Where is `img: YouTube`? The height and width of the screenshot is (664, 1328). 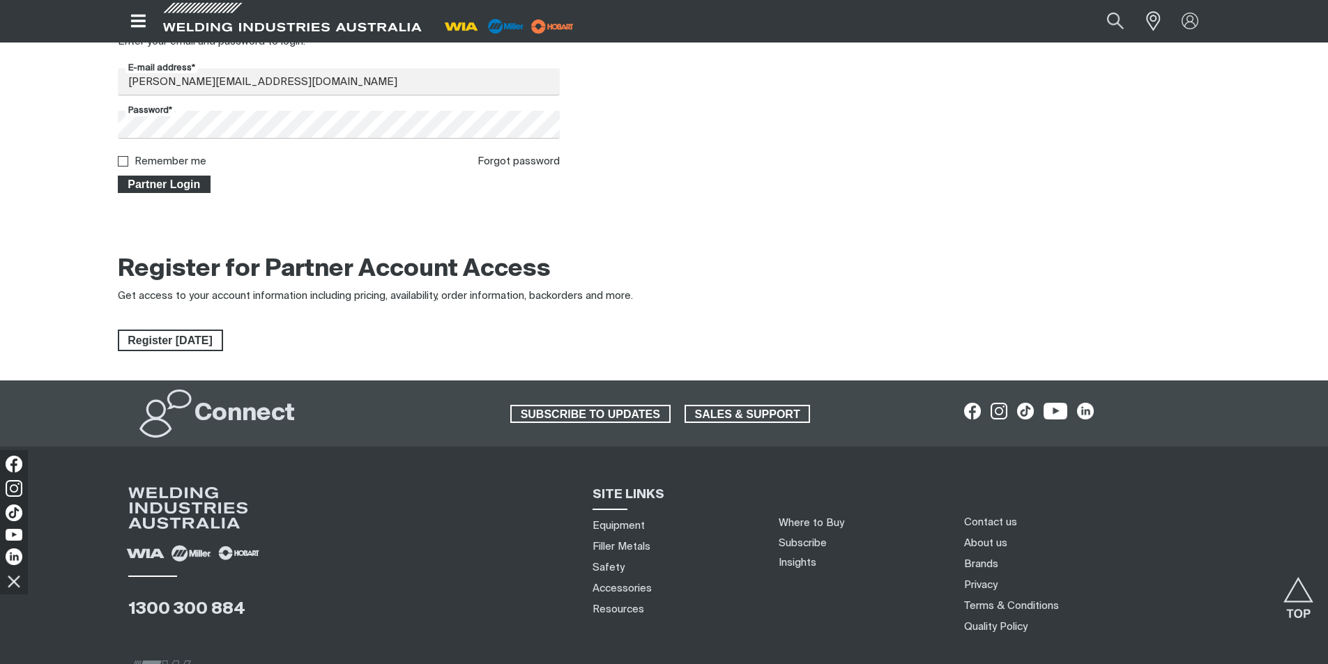 img: YouTube is located at coordinates (14, 535).